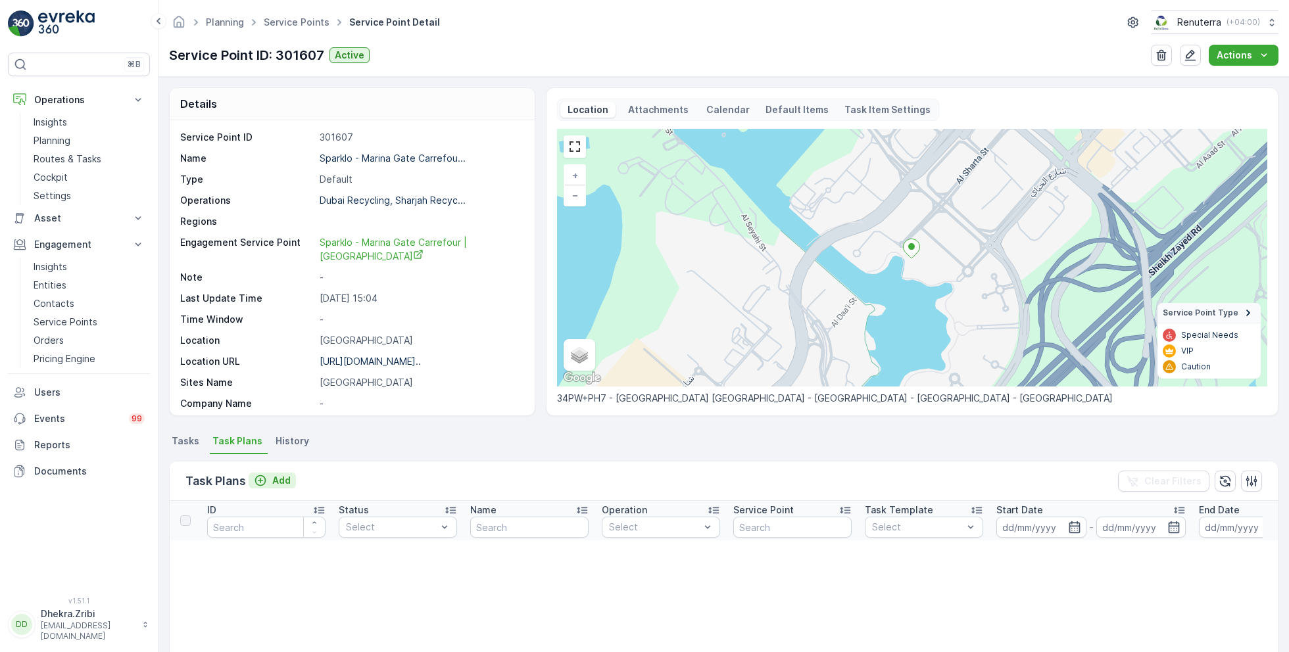 Image resolution: width=1289 pixels, height=652 pixels. I want to click on span: Service Point Detail, so click(395, 22).